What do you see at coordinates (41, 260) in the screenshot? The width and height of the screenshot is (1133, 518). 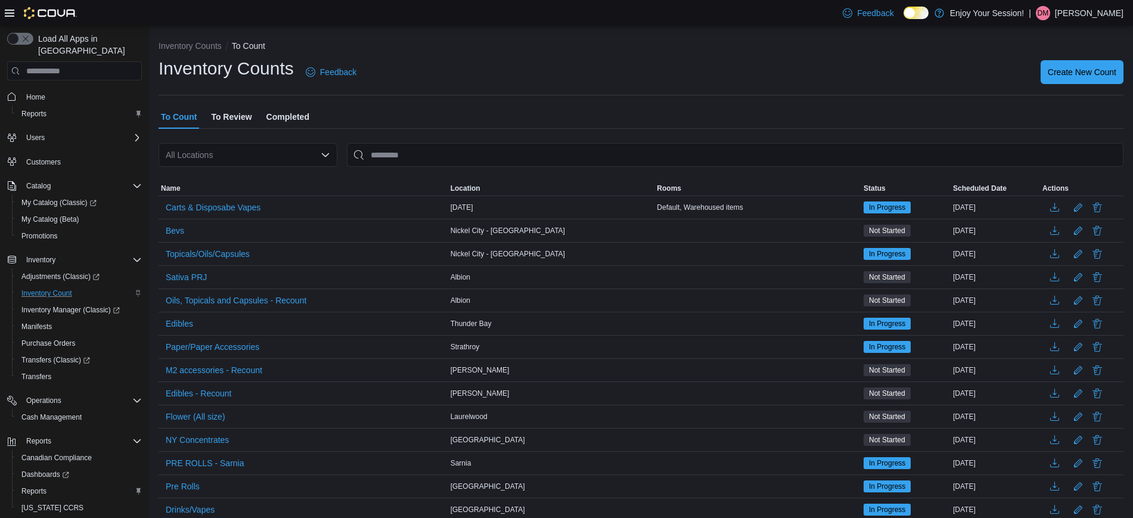 I see `span: Inventory` at bounding box center [41, 260].